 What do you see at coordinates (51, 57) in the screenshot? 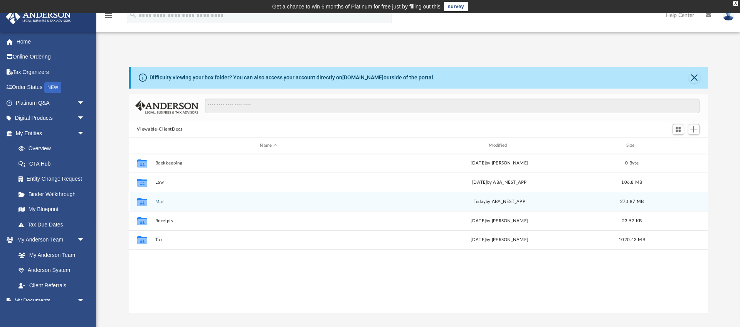
I see `a: Online Ordering` at bounding box center [51, 57].